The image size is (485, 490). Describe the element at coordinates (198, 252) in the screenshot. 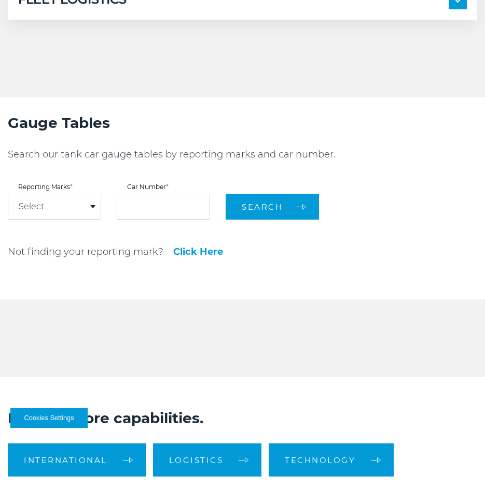

I see `a: Click Here` at that location.